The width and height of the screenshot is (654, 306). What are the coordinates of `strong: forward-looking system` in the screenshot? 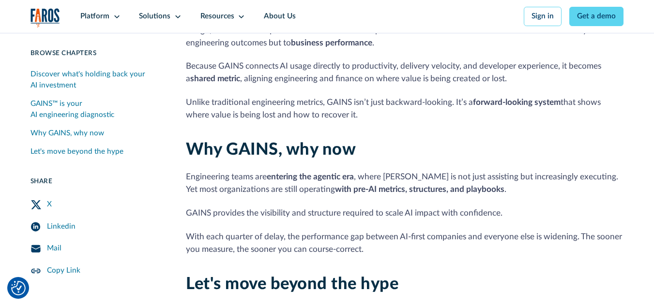 It's located at (516, 102).